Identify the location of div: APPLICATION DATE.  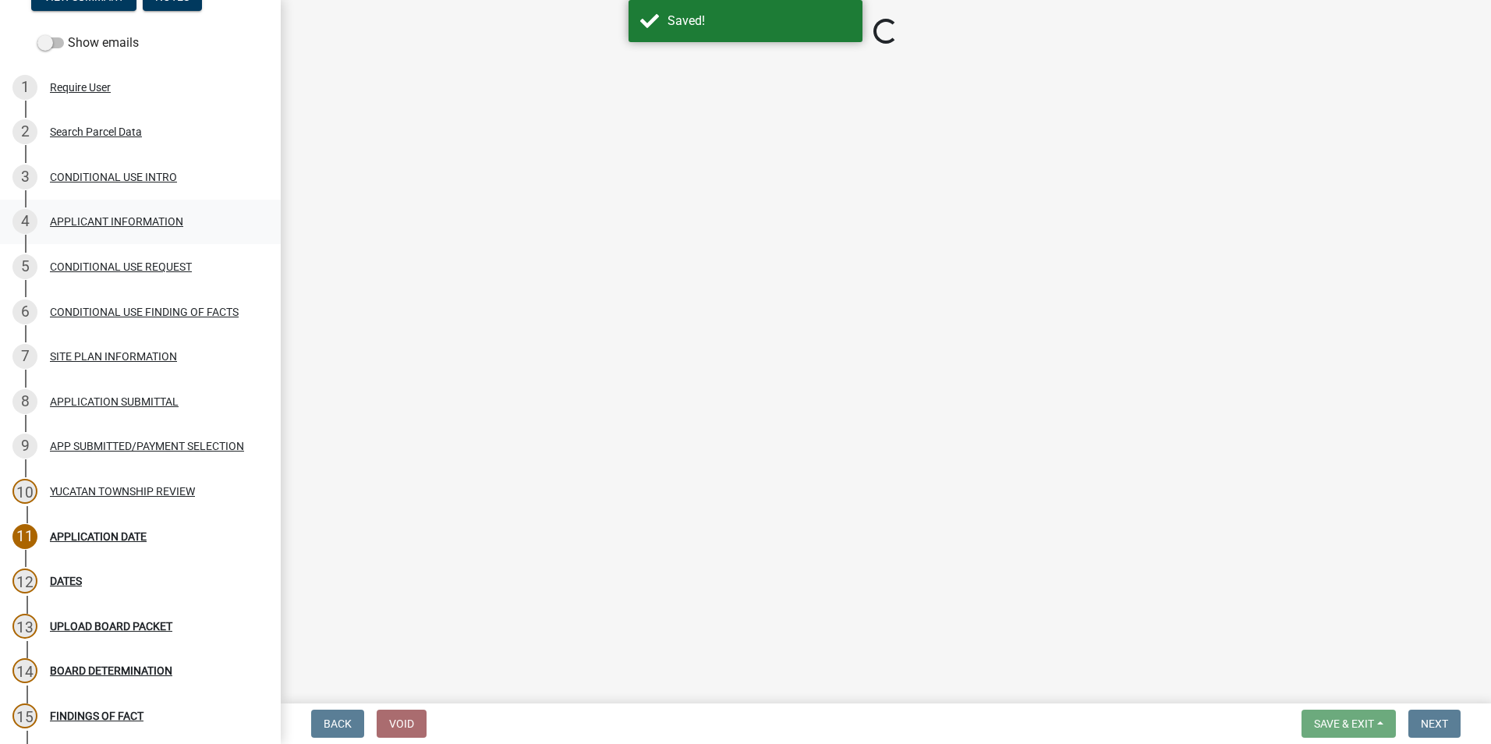
(98, 537).